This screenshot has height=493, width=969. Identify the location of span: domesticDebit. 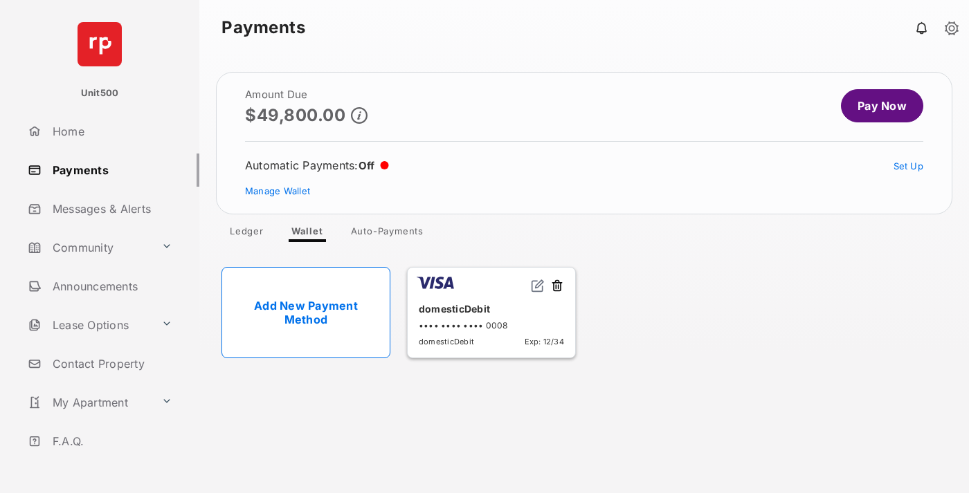
(446, 342).